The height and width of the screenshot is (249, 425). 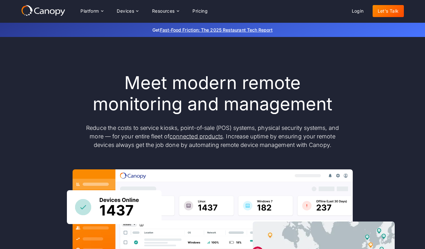 I want to click on a: connected products, so click(x=196, y=136).